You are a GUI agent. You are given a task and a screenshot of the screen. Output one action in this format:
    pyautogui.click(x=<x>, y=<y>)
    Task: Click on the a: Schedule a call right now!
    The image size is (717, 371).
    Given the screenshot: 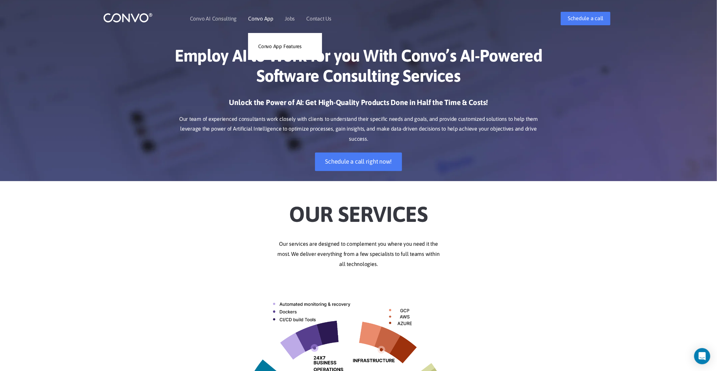 What is the action you would take?
    pyautogui.click(x=359, y=161)
    